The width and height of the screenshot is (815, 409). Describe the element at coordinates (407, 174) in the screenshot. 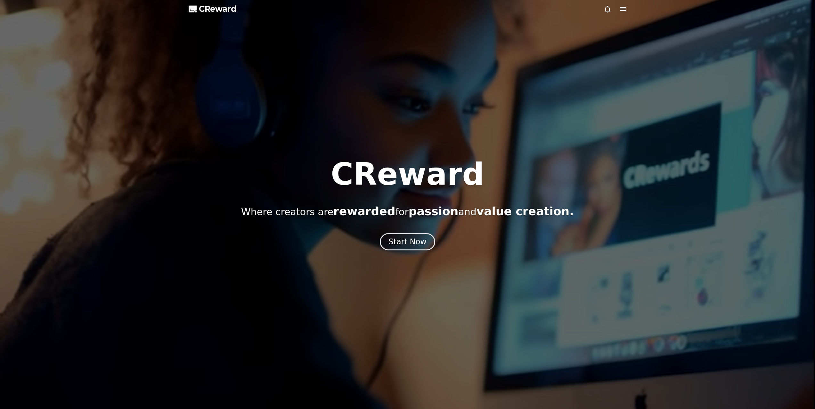

I see `h1: CReward` at that location.